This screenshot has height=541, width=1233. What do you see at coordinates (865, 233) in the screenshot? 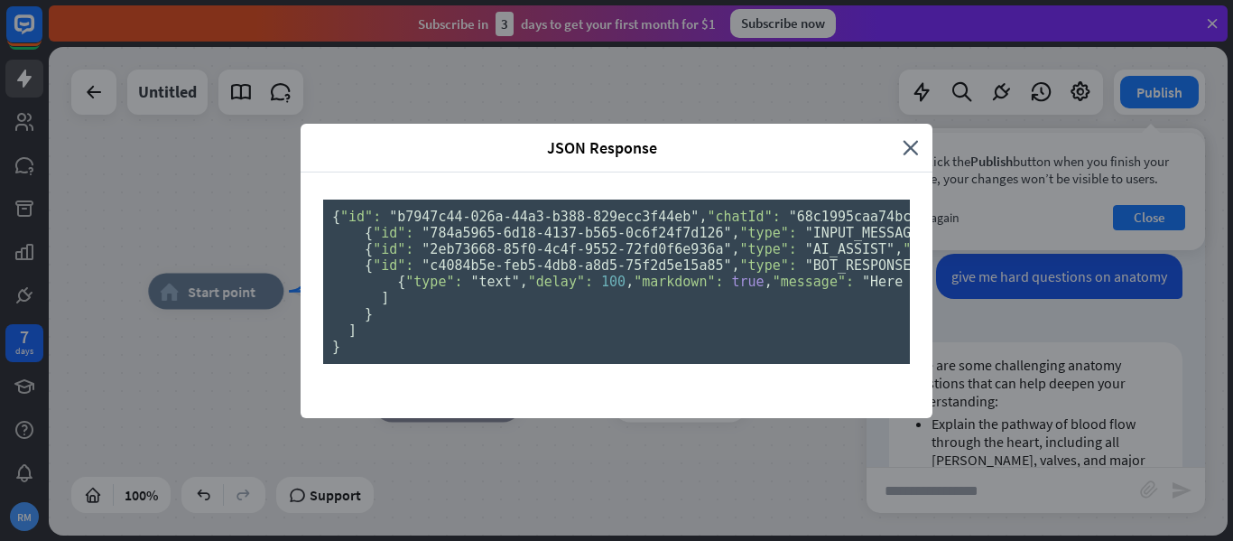
I see `span: "INPUT_MESSAGE"` at bounding box center [865, 233].